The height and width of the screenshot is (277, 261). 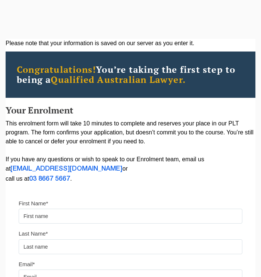 What do you see at coordinates (131, 216) in the screenshot?
I see `input: First name` at bounding box center [131, 216].